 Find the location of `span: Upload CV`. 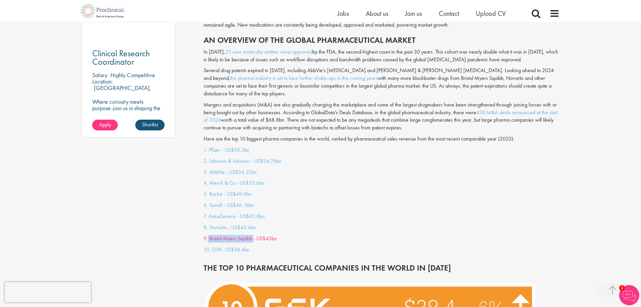

span: Upload CV is located at coordinates (491, 13).